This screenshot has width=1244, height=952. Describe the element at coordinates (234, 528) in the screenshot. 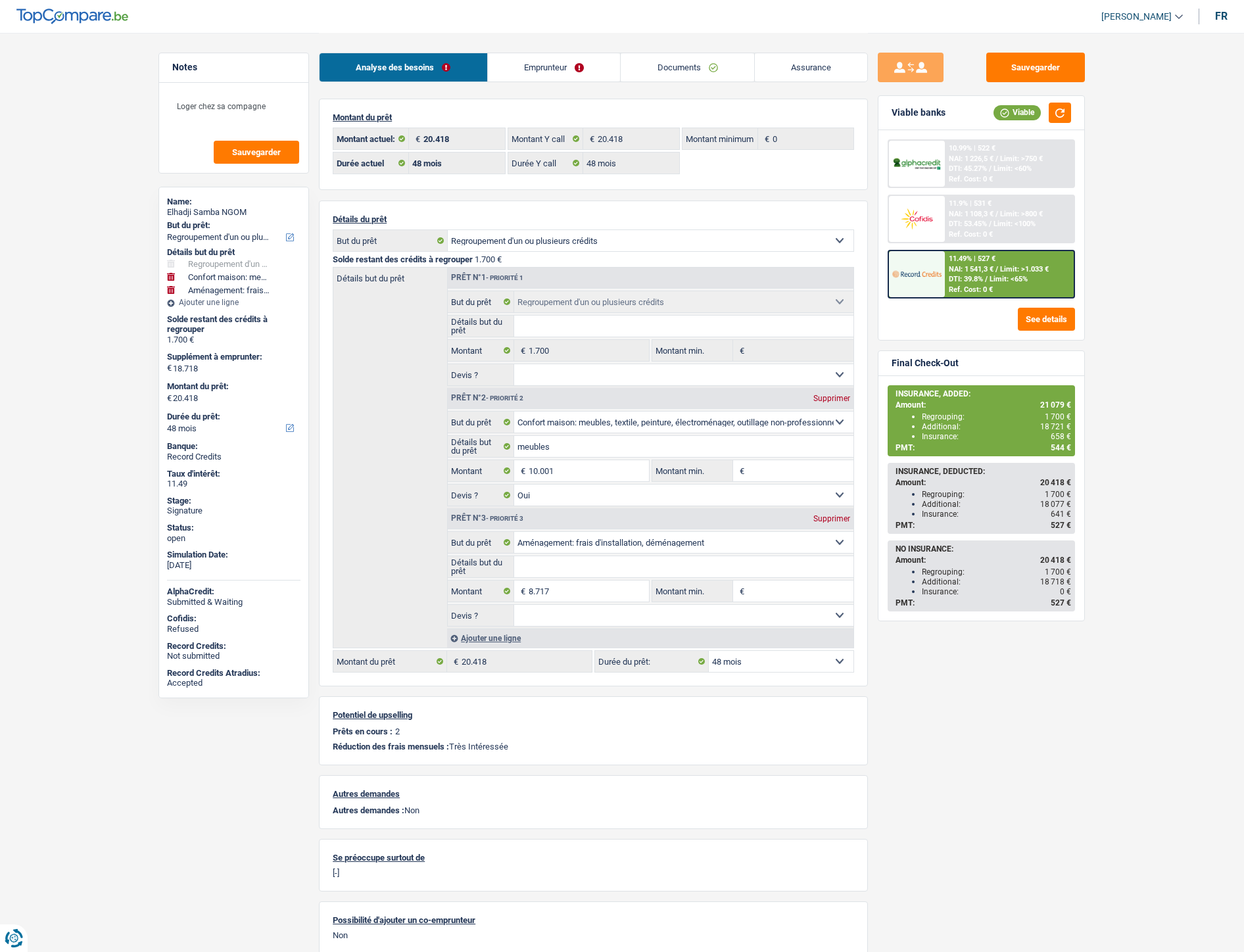

I see `div: Status:` at that location.